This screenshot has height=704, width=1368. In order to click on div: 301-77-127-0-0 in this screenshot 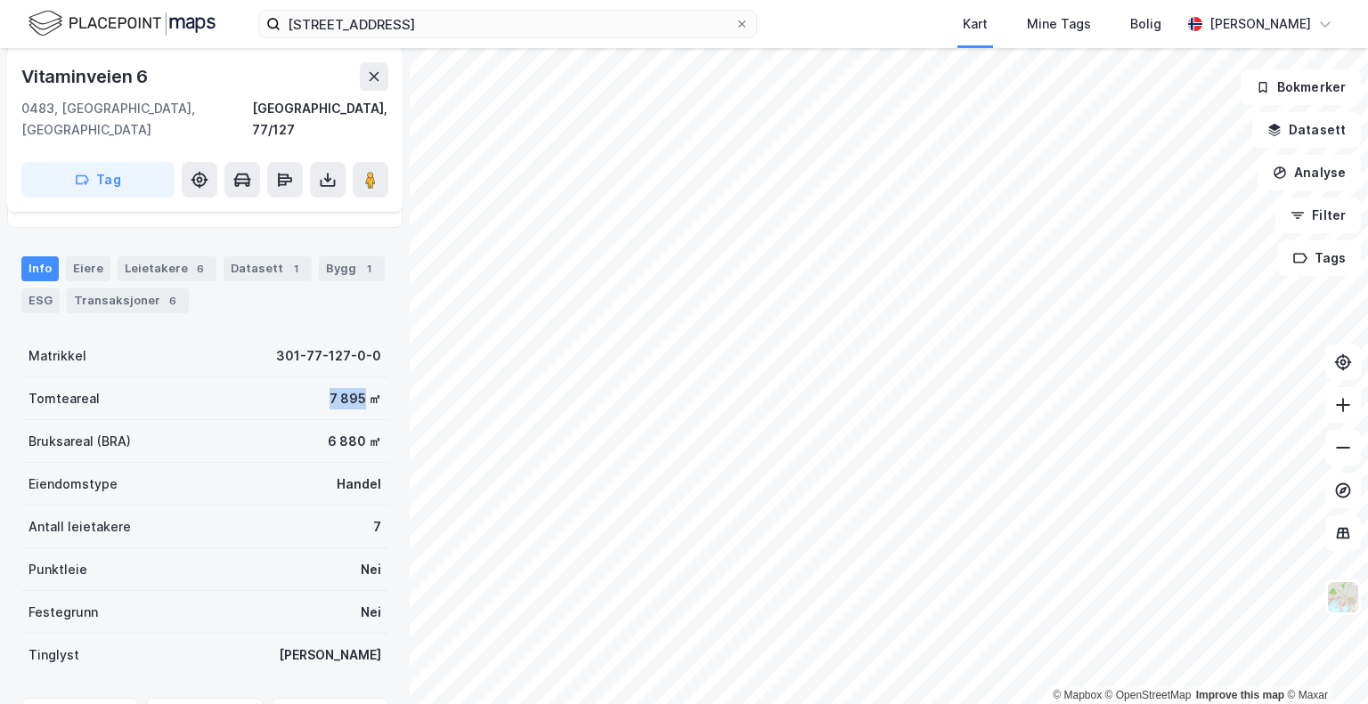, I will do `click(329, 356)`.